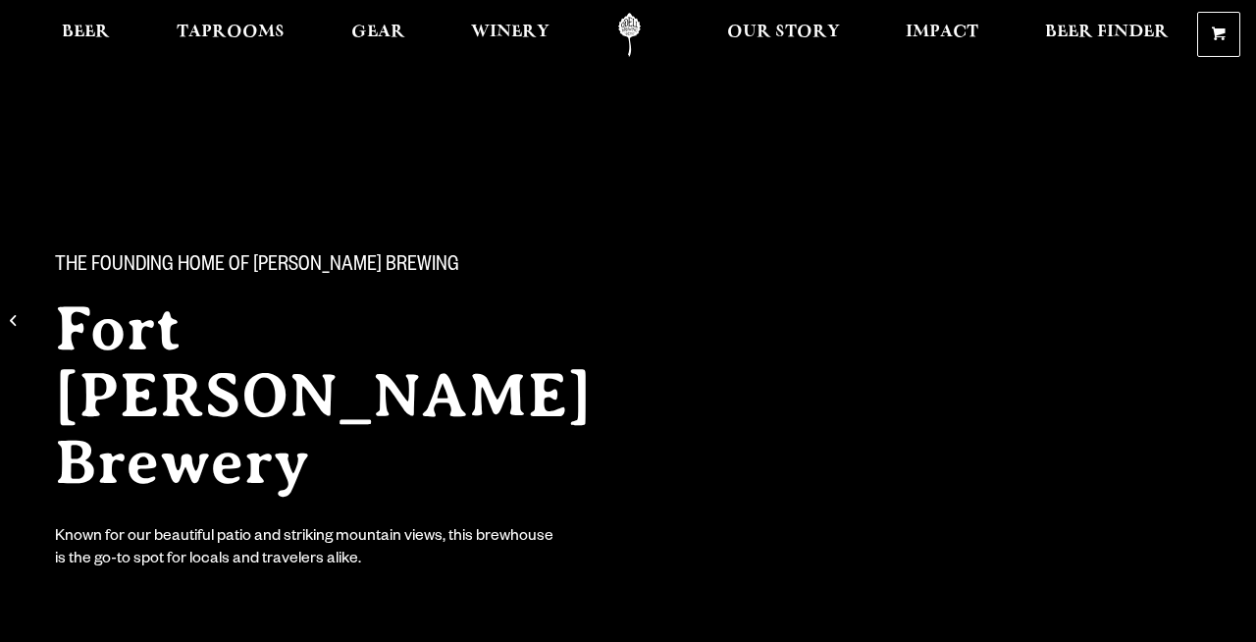 Image resolution: width=1256 pixels, height=642 pixels. Describe the element at coordinates (783, 32) in the screenshot. I see `span: Our Story` at that location.